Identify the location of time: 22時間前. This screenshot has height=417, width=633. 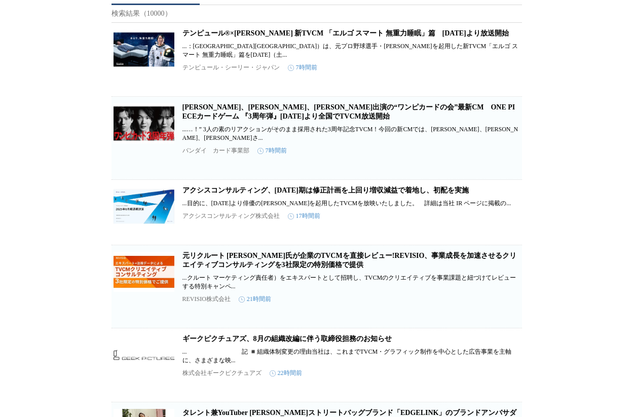
(286, 373).